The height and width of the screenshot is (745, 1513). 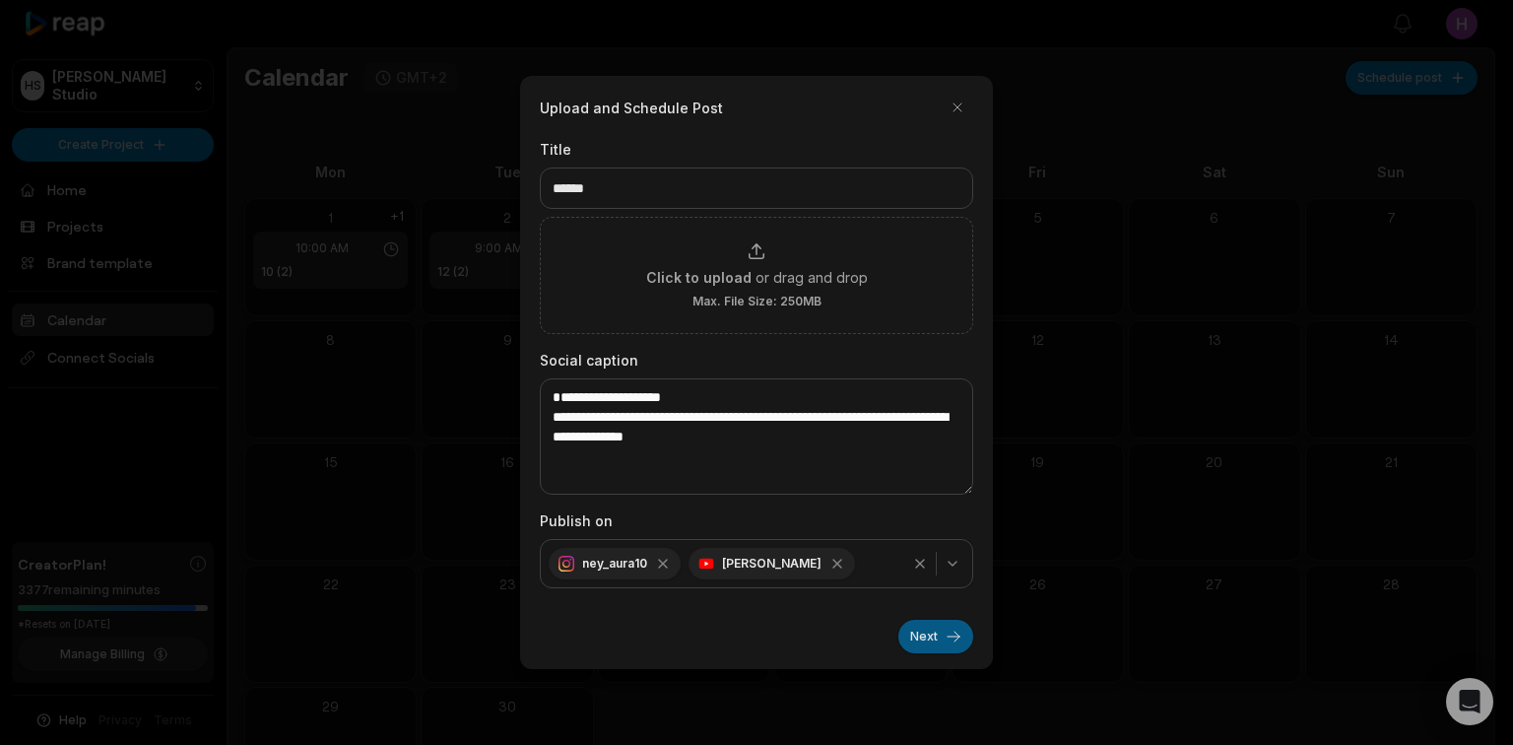 I want to click on span: Click to upload, so click(x=698, y=277).